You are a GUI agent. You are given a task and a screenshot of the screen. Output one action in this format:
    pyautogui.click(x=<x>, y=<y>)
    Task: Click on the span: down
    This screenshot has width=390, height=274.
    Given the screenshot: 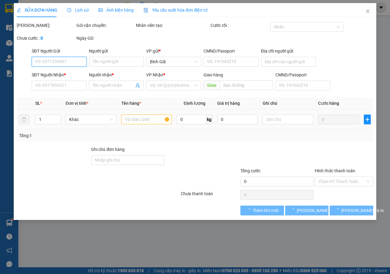 What is the action you would take?
    pyautogui.click(x=57, y=122)
    